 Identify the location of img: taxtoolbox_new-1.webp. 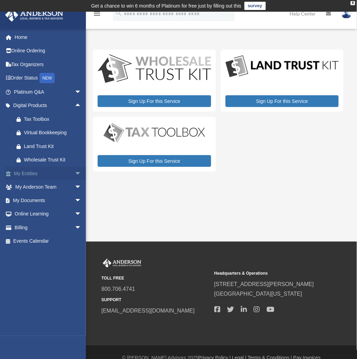
(155, 133).